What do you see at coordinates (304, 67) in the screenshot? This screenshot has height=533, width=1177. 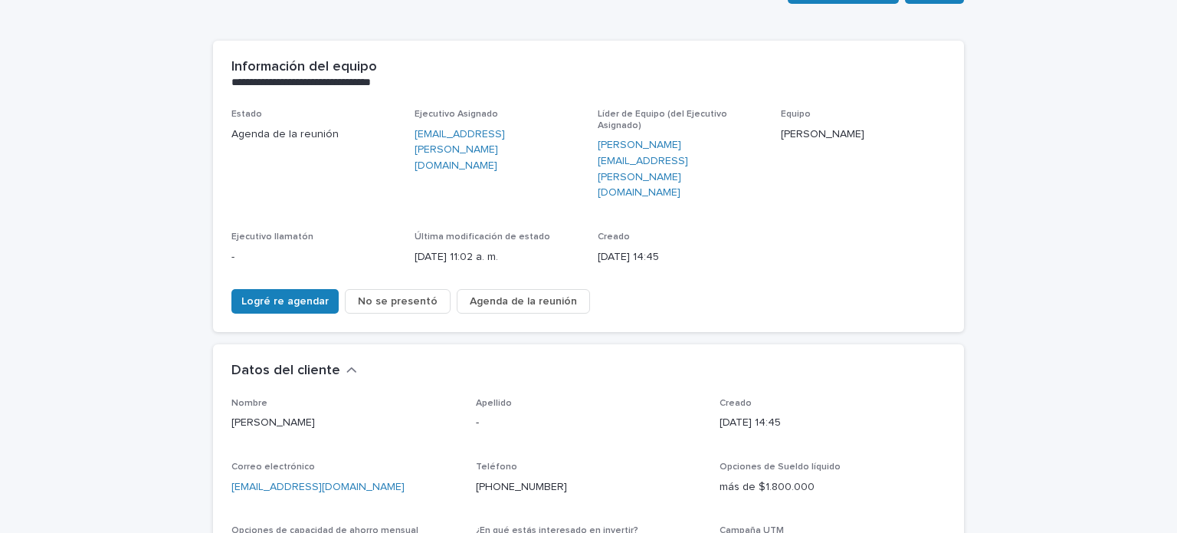 I see `font: Información del equipo` at bounding box center [304, 67].